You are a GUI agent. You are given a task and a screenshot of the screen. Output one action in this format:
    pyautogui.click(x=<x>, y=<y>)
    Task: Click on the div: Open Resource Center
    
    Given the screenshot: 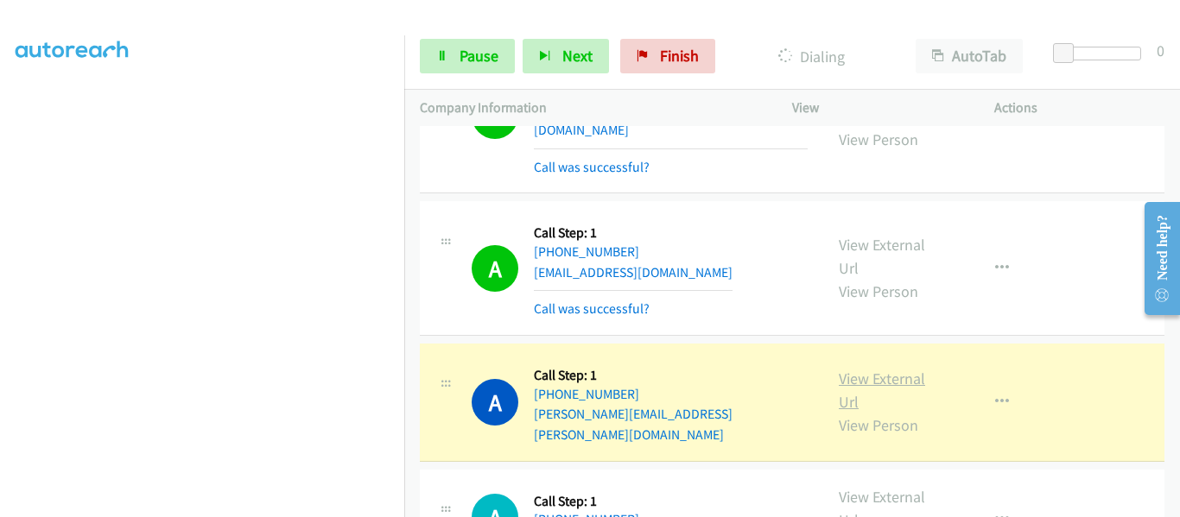 What is the action you would take?
    pyautogui.click(x=32, y=68)
    